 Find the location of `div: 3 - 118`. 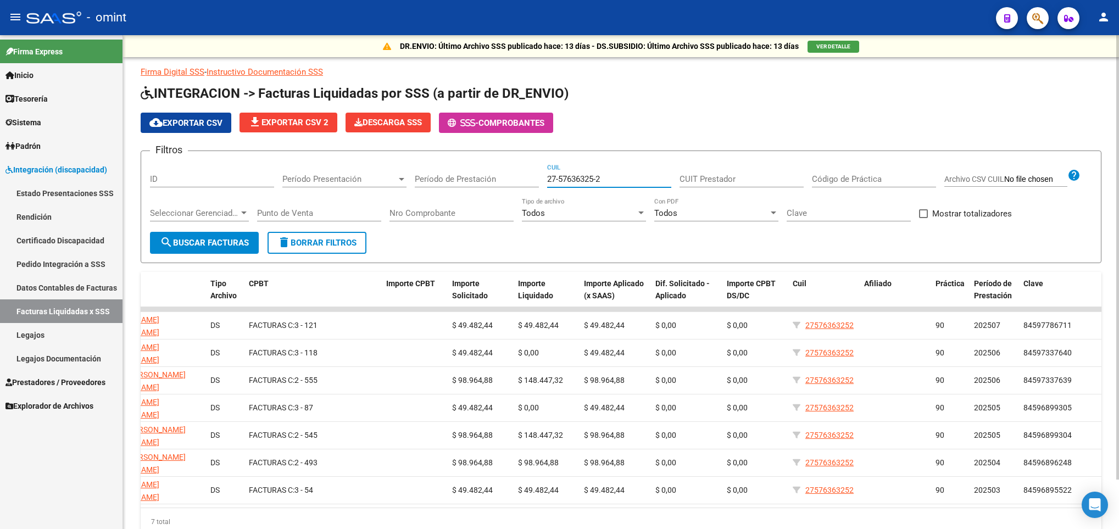

div: 3 - 118 is located at coordinates (313, 353).